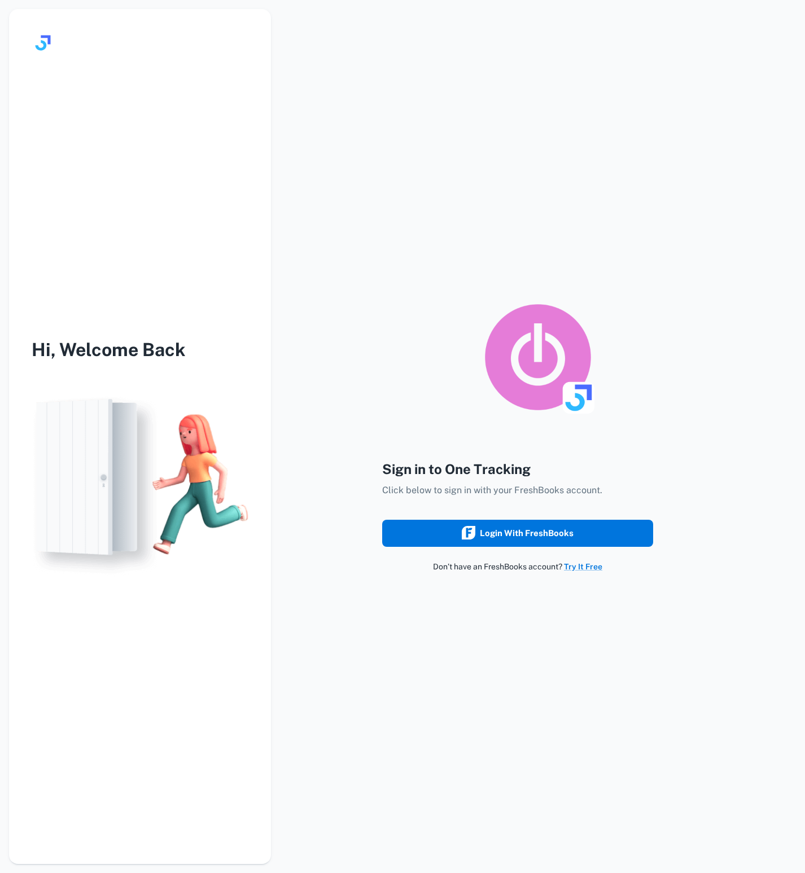 This screenshot has width=805, height=873. Describe the element at coordinates (518, 567) in the screenshot. I see `p: Don’t have an FreshBooks account?` at that location.